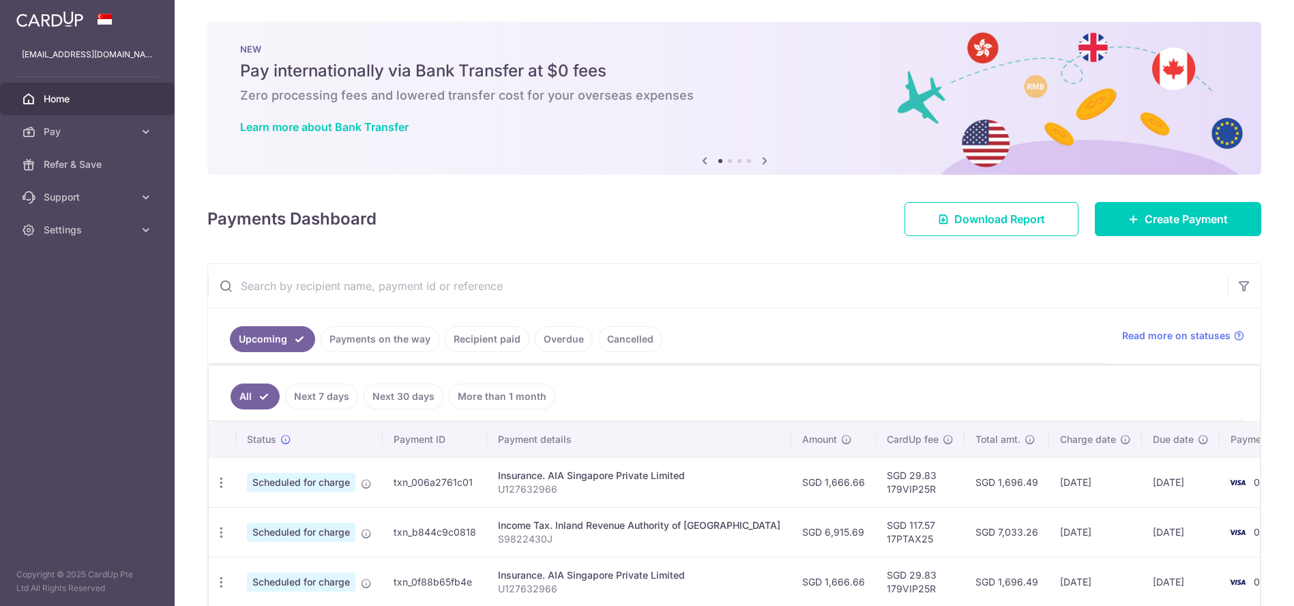  What do you see at coordinates (1183, 336) in the screenshot?
I see `a: Read more on statuses` at bounding box center [1183, 336].